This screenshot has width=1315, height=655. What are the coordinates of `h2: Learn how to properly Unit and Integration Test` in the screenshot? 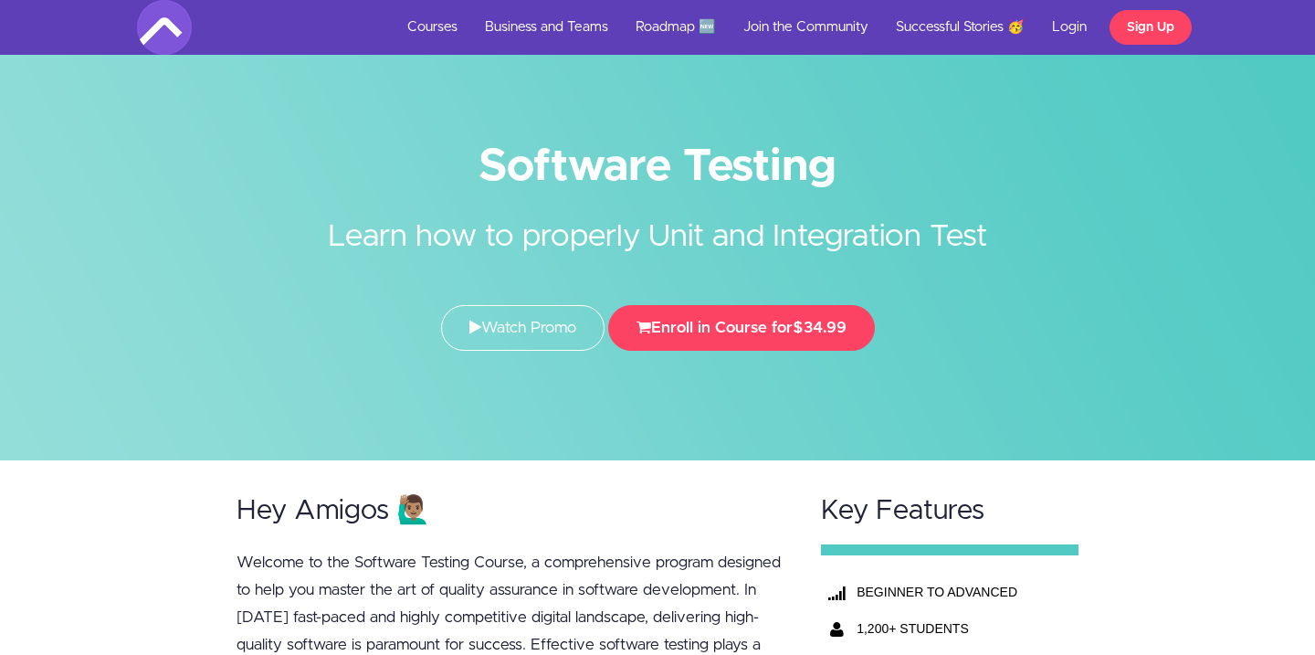 It's located at (658, 223).